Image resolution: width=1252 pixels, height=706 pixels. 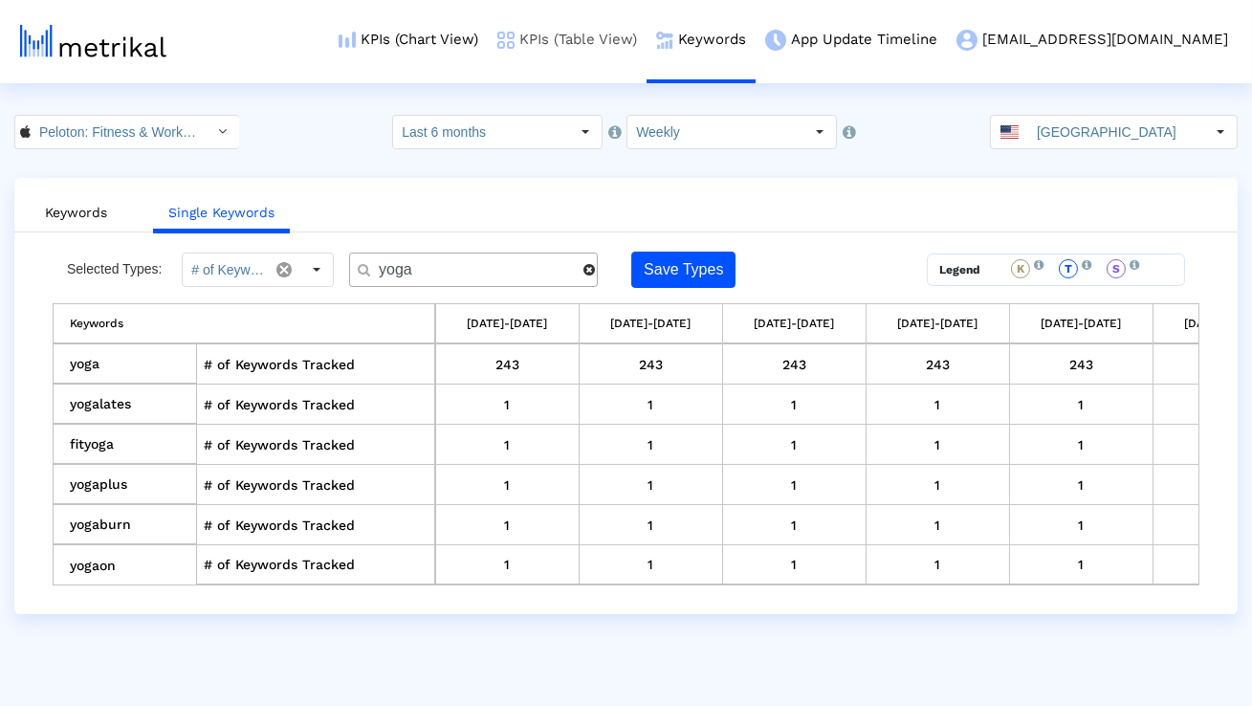 I want to click on th: Keywords, so click(x=245, y=324).